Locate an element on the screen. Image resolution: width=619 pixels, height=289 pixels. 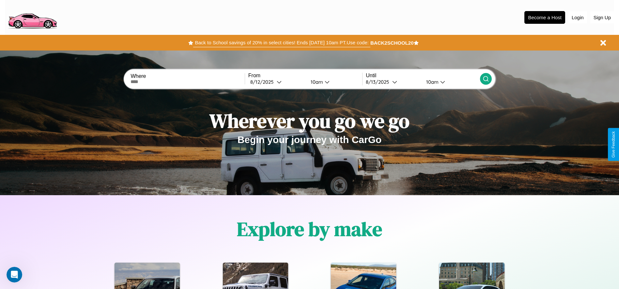
label: Where is located at coordinates (187, 76).